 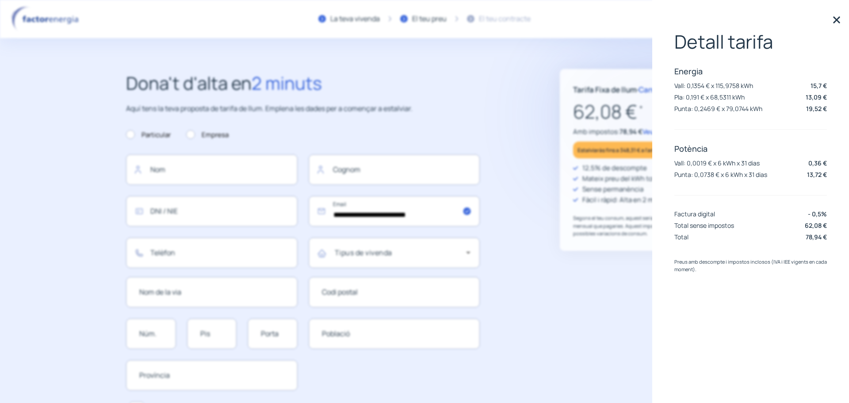 I want to click on p: Total, so click(x=681, y=236).